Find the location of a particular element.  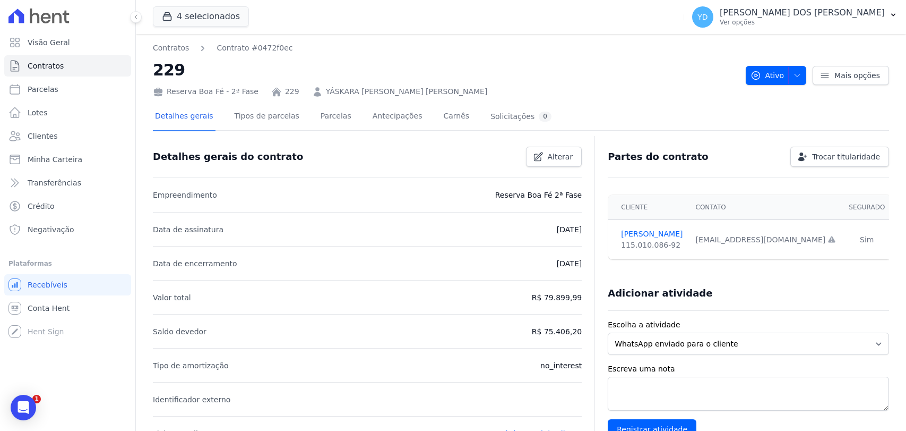

a: Detalhes gerais is located at coordinates (184, 117).